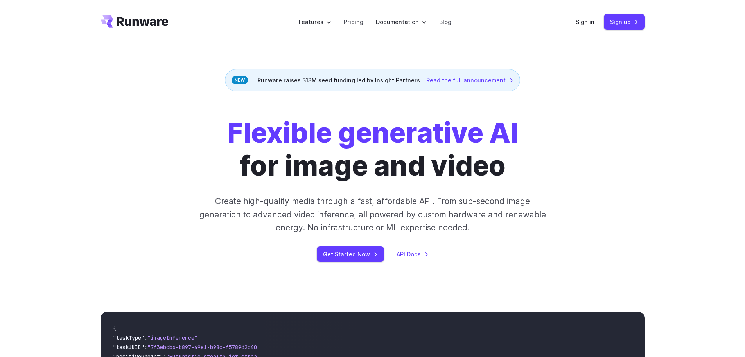 The height and width of the screenshot is (357, 745). I want to click on span: "taskUUID", so click(129, 347).